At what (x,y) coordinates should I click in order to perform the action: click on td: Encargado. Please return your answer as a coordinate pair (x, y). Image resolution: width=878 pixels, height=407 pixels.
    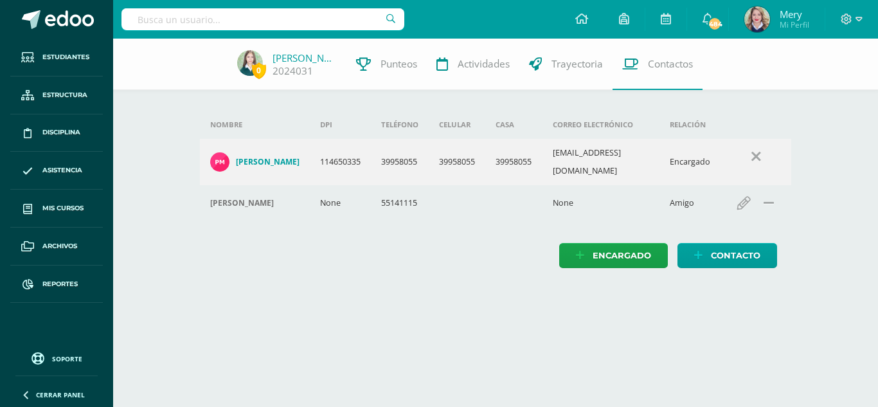
    Looking at the image, I should click on (689, 162).